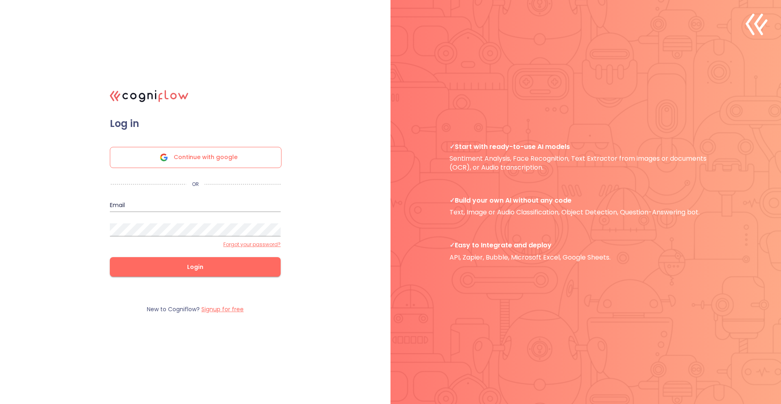  I want to click on label: Signup for free, so click(222, 309).